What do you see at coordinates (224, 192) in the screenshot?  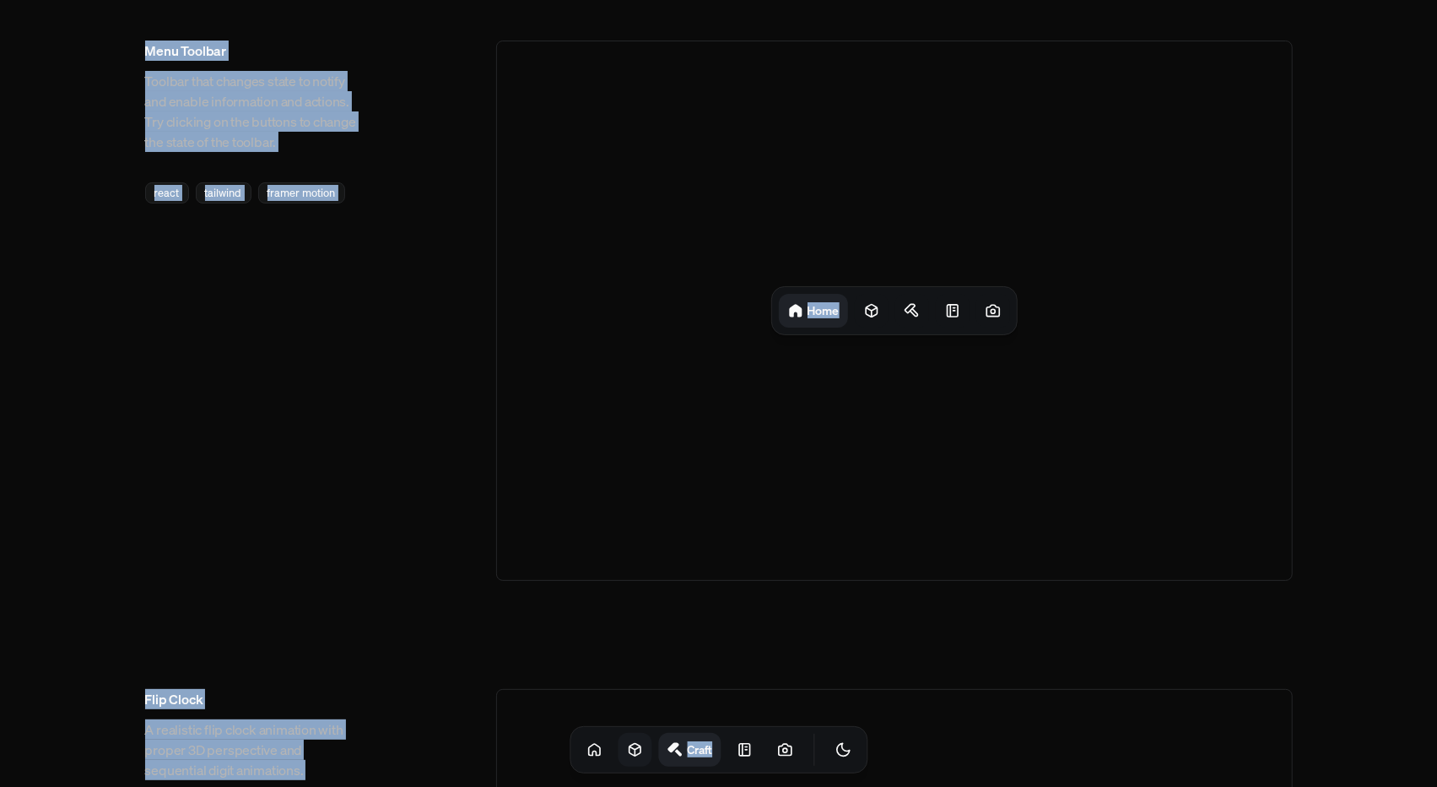 I see `div: tailwind` at bounding box center [224, 192].